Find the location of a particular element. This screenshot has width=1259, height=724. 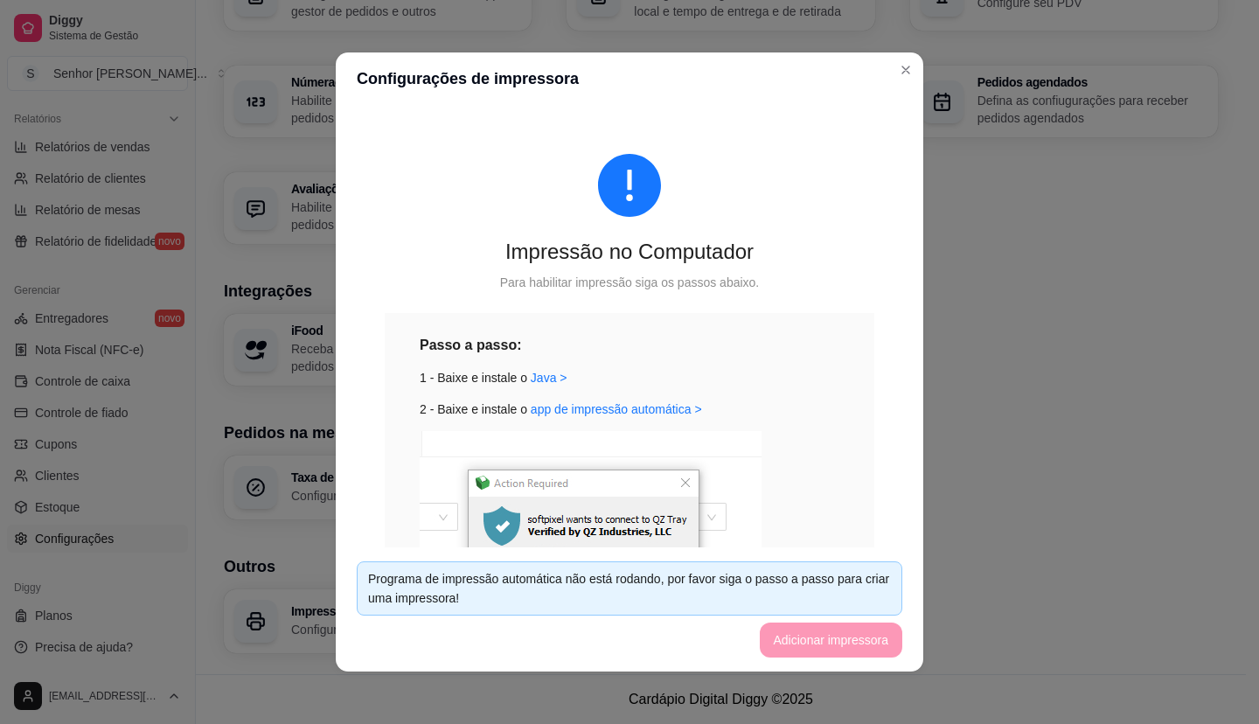

div: 2 - Baixe e instale o is located at coordinates (630, 409).